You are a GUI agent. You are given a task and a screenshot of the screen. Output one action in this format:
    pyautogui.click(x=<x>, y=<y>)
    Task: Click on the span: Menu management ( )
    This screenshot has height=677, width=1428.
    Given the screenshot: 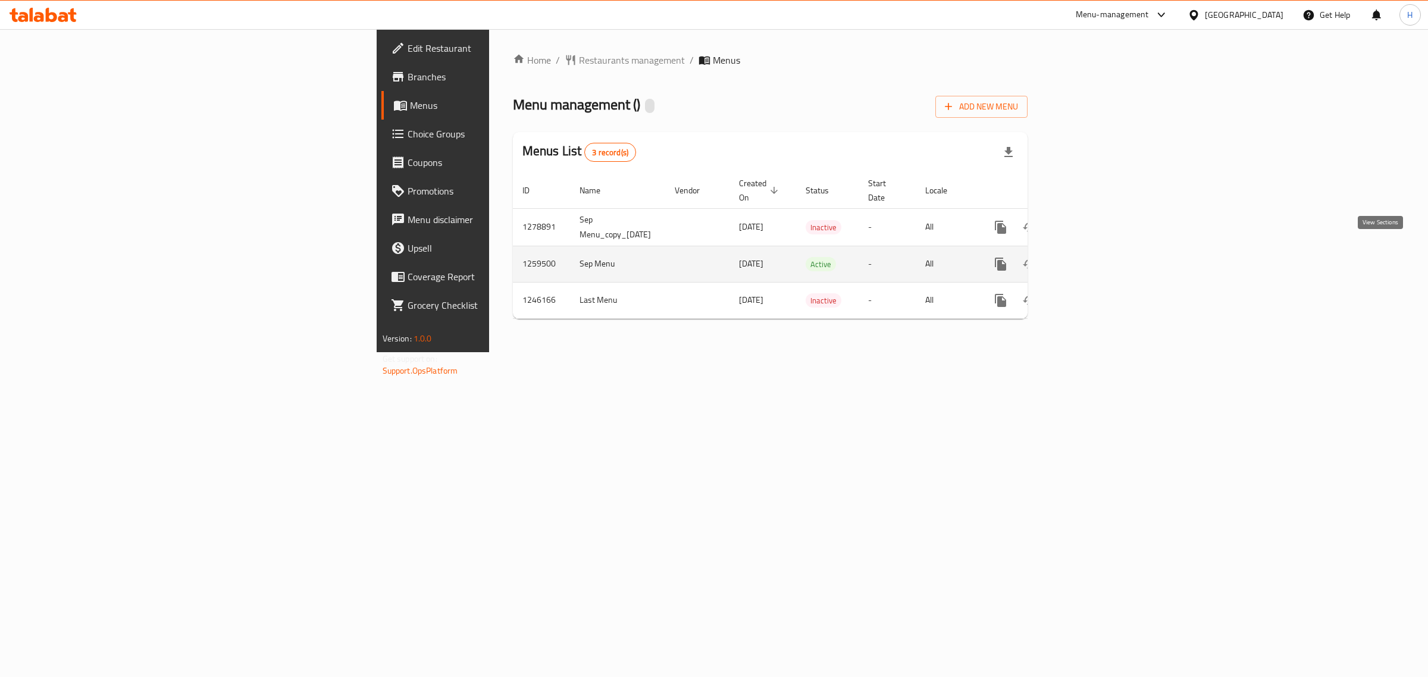 What is the action you would take?
    pyautogui.click(x=577, y=104)
    